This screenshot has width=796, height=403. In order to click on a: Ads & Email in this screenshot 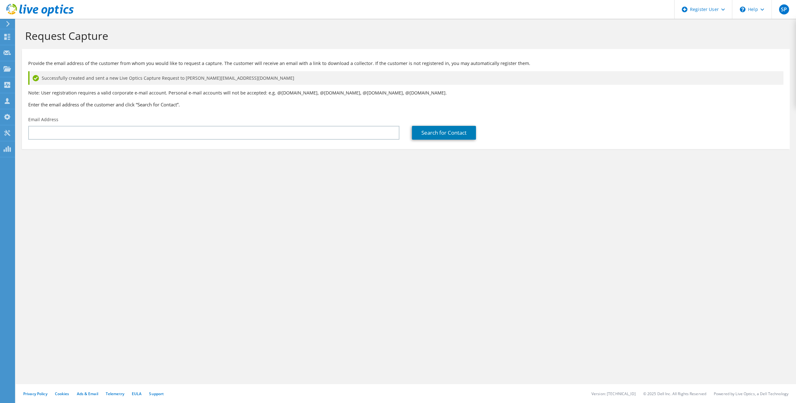, I will do `click(88, 394)`.